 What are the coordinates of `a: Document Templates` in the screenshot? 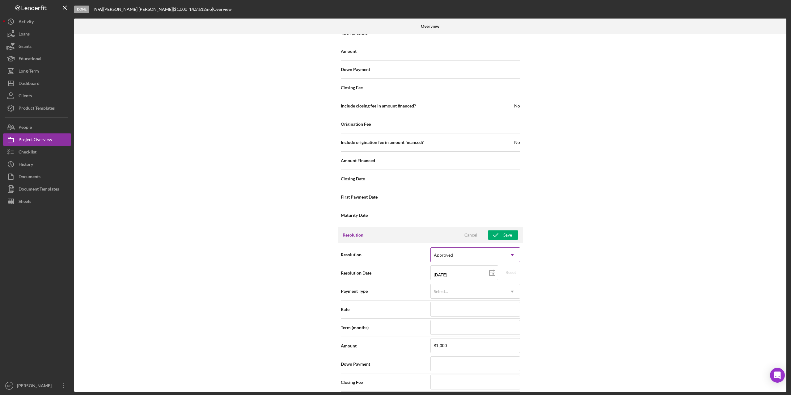 It's located at (37, 189).